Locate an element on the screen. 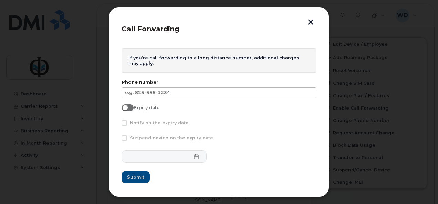 This screenshot has height=204, width=438. div: If you’re call forwarding to a long distance number, additional charges may apply. is located at coordinates (219, 61).